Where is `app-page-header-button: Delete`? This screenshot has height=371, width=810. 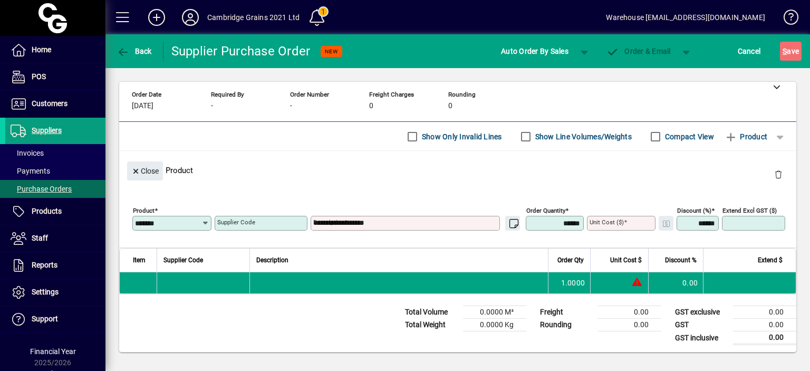 app-page-header-button: Delete is located at coordinates (778, 174).